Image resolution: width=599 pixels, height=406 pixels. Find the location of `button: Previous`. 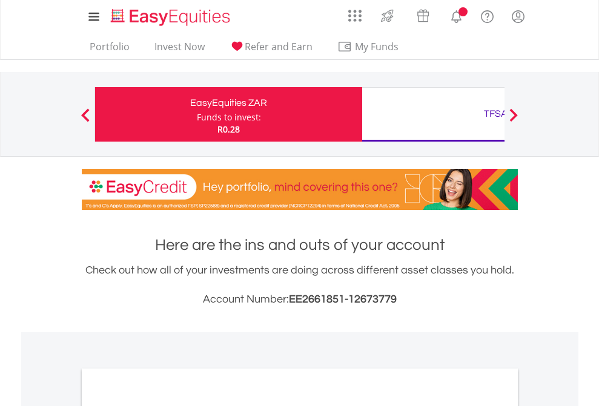

button: Previous is located at coordinates (85, 121).